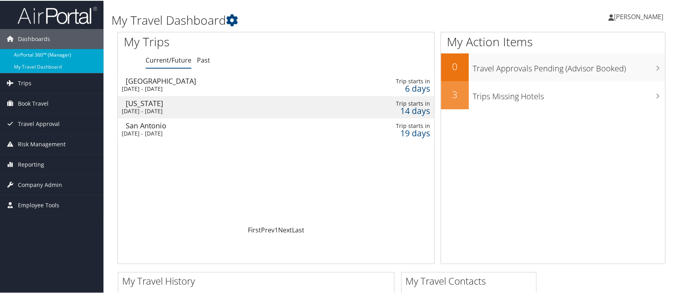  I want to click on h2: 0, so click(455, 66).